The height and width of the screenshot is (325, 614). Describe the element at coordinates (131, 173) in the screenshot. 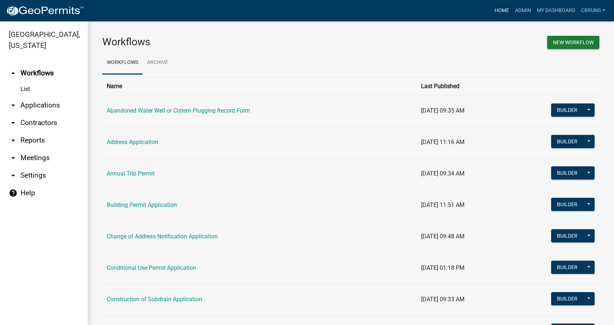

I see `a: Annual Trip Permit` at that location.